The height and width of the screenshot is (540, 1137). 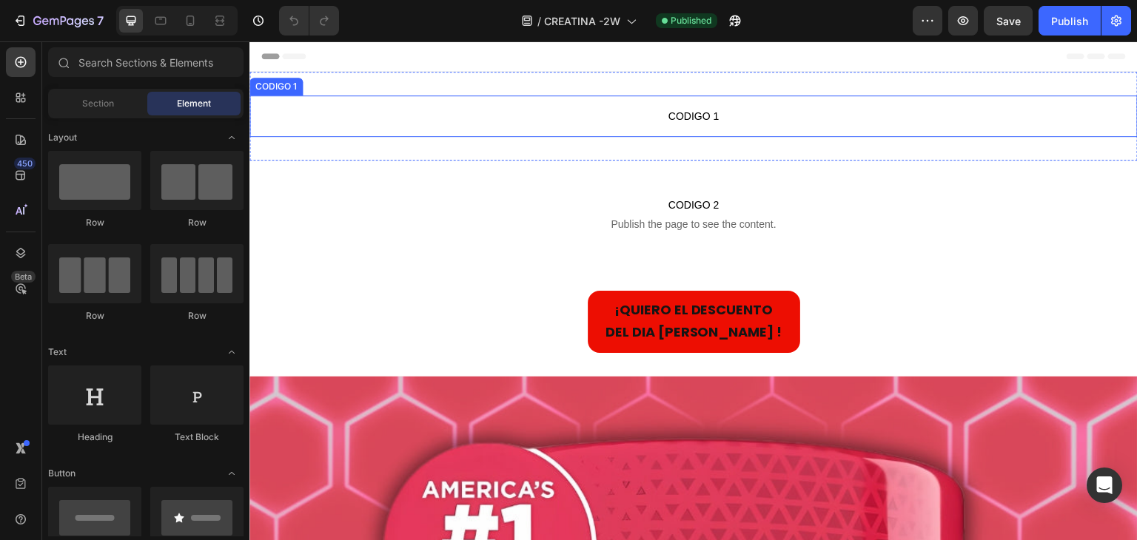 I want to click on div: Publish, so click(x=1070, y=21).